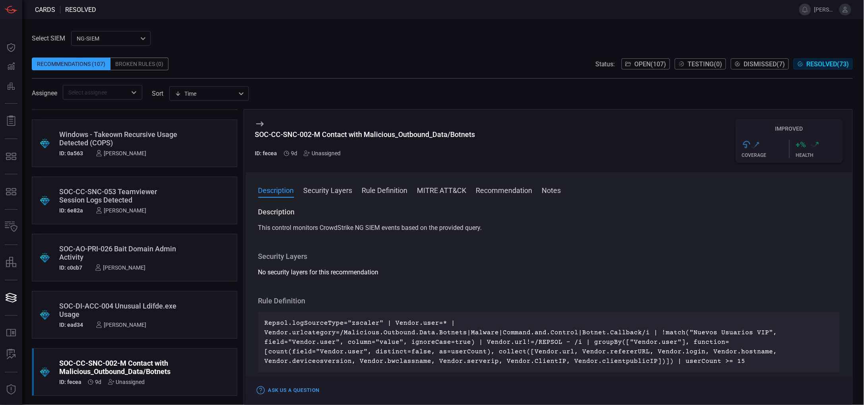  Describe the element at coordinates (819, 155) in the screenshot. I see `div: Health` at that location.